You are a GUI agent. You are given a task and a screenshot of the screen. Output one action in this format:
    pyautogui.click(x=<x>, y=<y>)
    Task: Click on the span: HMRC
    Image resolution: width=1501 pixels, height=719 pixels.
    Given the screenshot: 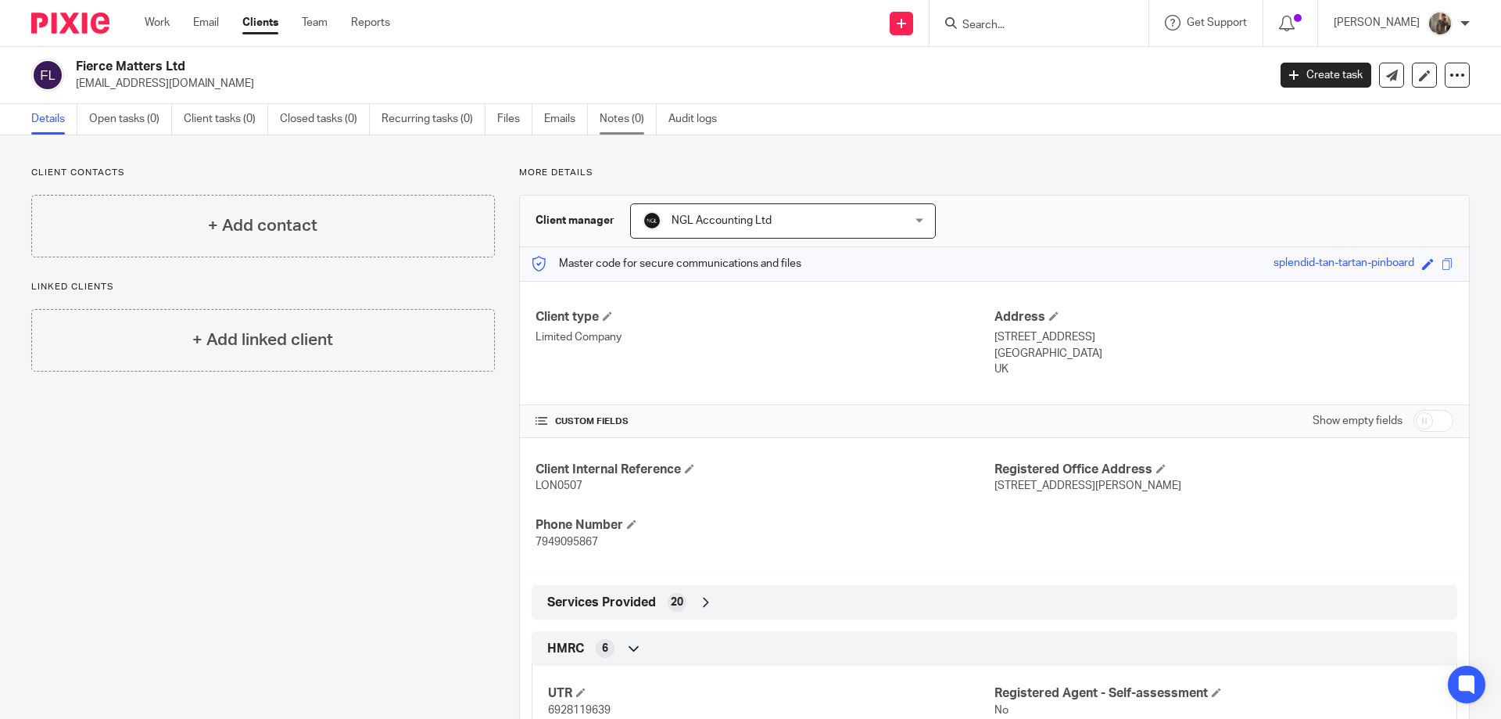 What is the action you would take?
    pyautogui.click(x=565, y=648)
    